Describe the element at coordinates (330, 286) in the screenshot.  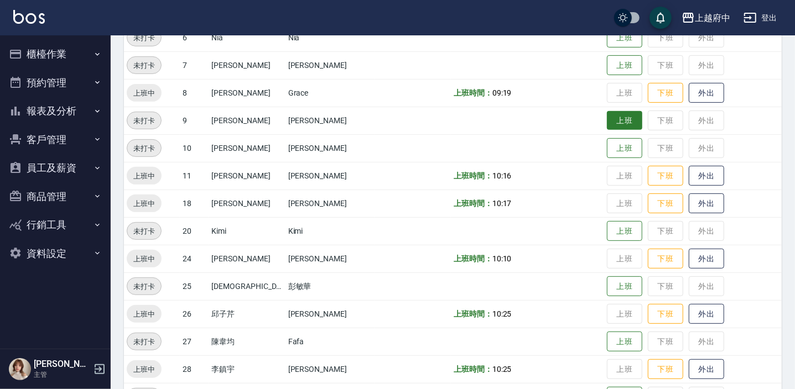
I see `td: 彭敏華` at that location.